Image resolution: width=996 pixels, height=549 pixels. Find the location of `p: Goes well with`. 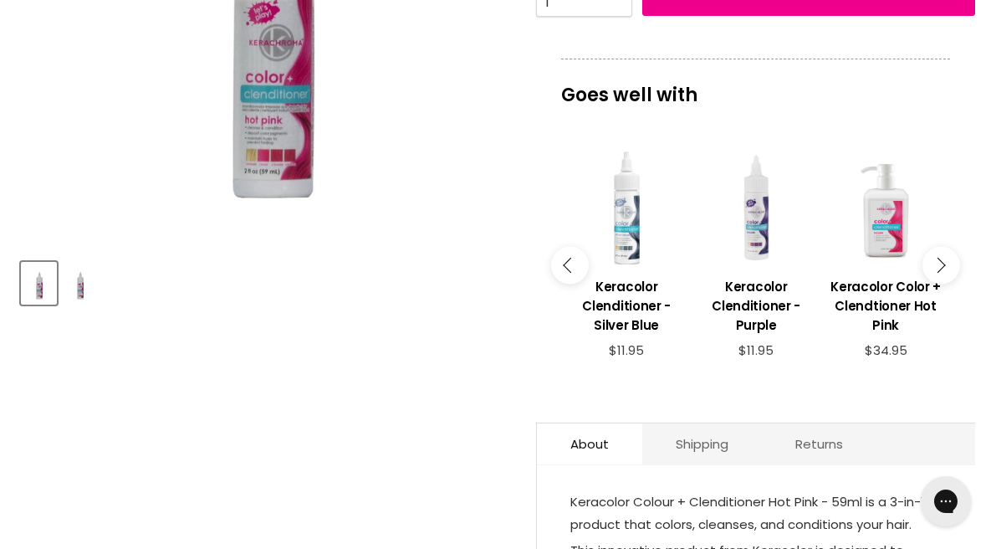

p: Goes well with is located at coordinates (755, 86).